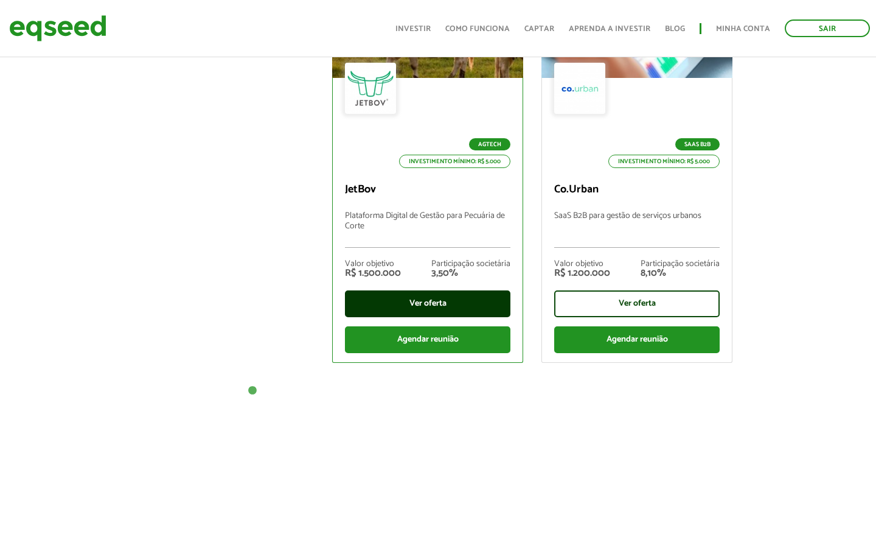  I want to click on a: Blog, so click(675, 29).